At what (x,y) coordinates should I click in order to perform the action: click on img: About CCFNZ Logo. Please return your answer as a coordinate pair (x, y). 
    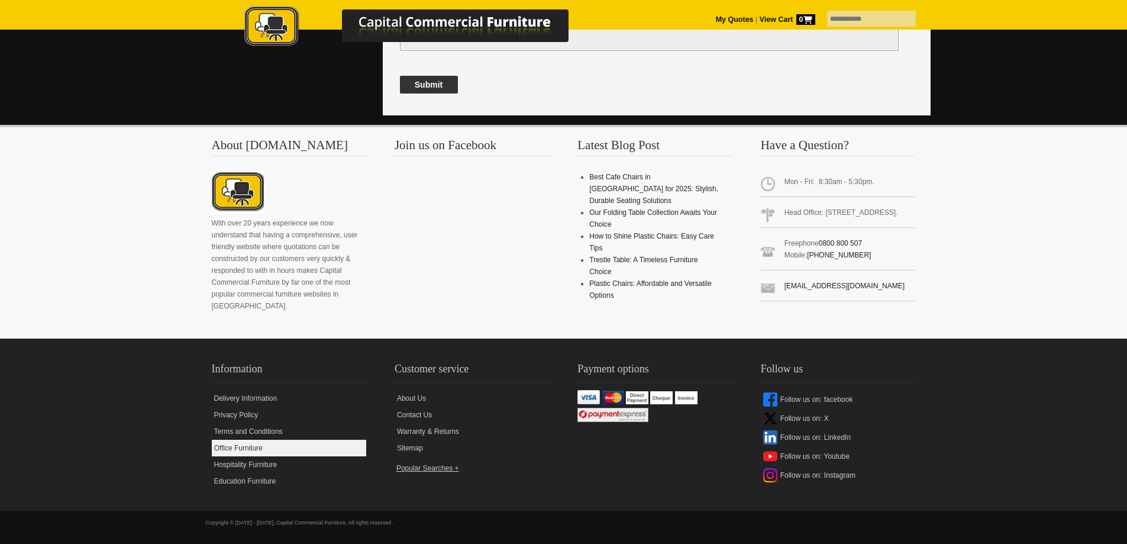
    Looking at the image, I should click on (238, 192).